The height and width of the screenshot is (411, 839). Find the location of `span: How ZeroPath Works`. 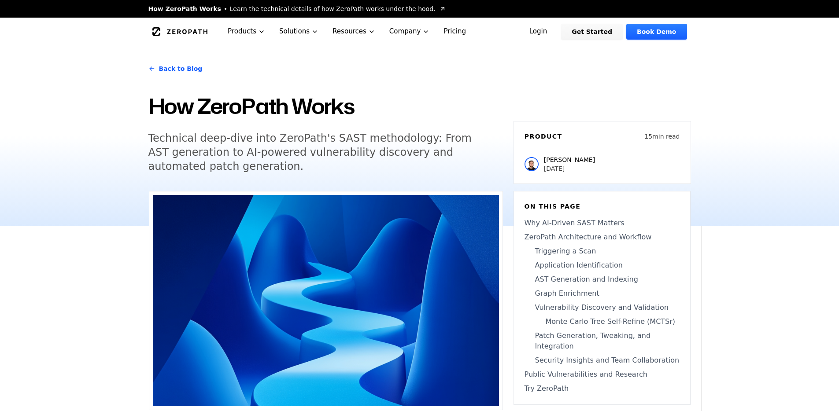

span: How ZeroPath Works is located at coordinates (184, 9).